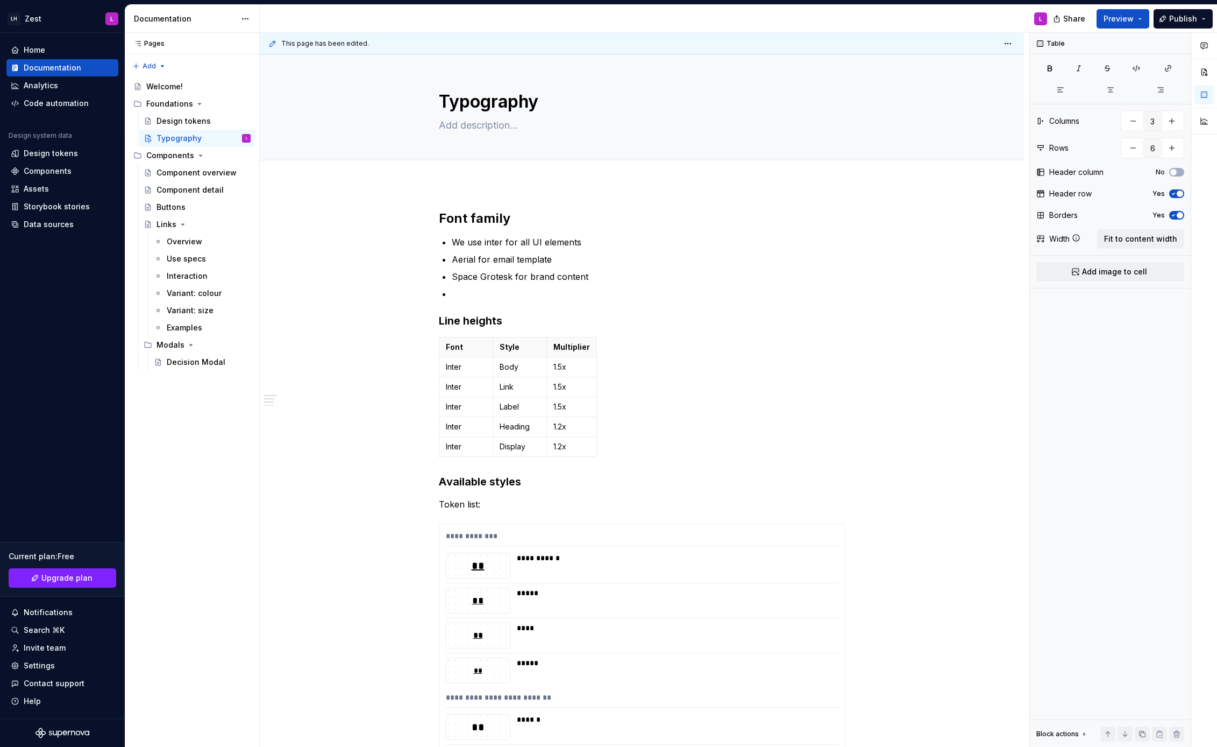 This screenshot has width=1217, height=747. Describe the element at coordinates (62, 207) in the screenshot. I see `a: Storybook stories` at that location.